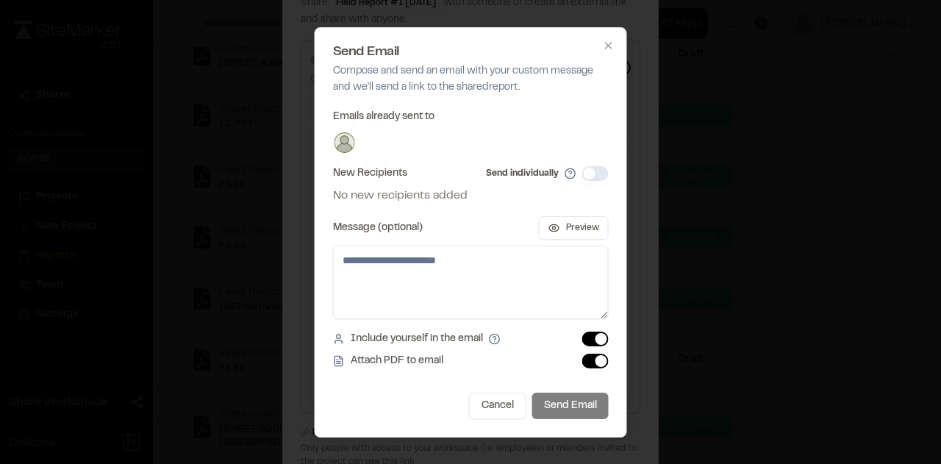 Image resolution: width=941 pixels, height=464 pixels. Describe the element at coordinates (470, 52) in the screenshot. I see `h2: Send Email` at that location.